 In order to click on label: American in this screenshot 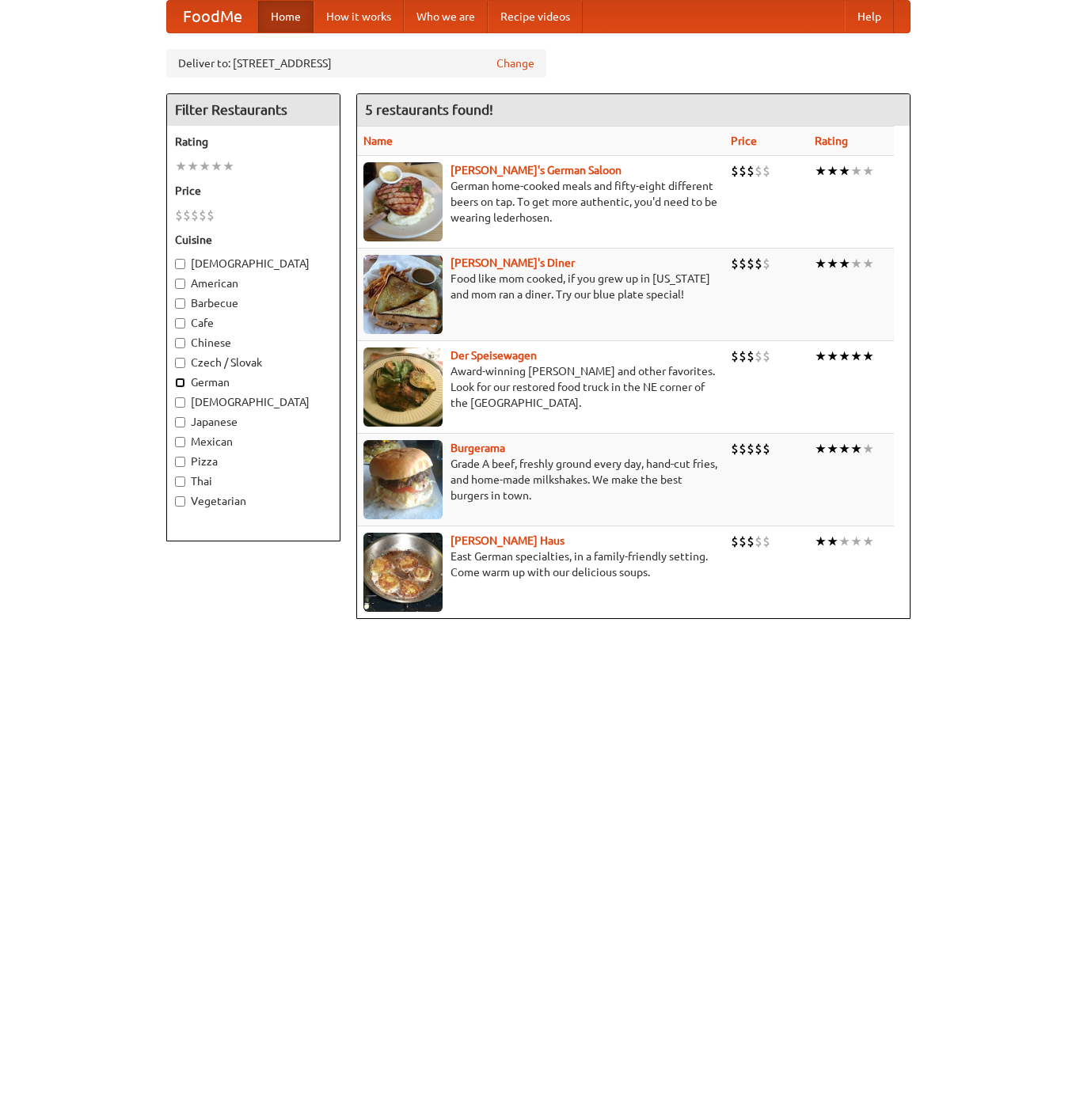, I will do `click(254, 284)`.